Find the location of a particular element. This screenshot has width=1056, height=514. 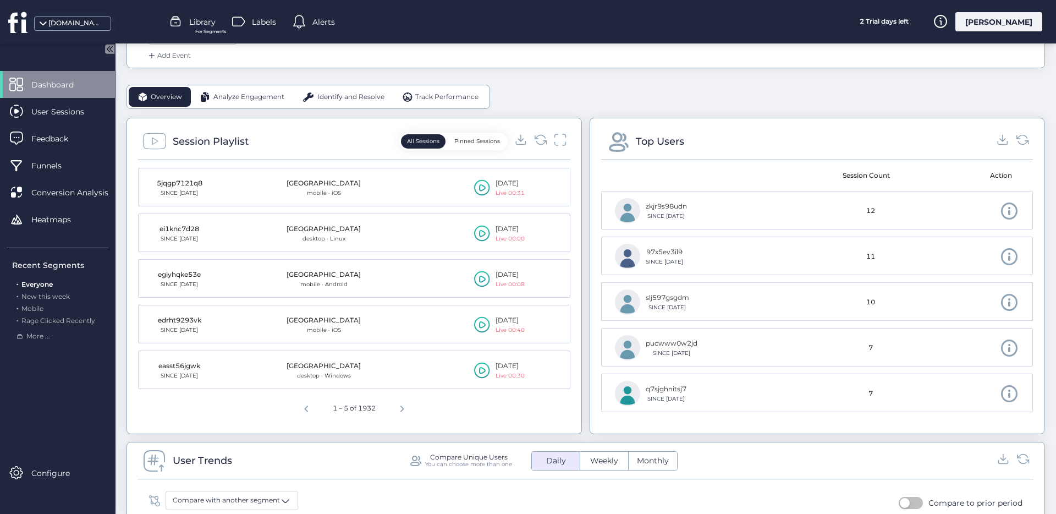

span: Track Performance is located at coordinates (447, 97).